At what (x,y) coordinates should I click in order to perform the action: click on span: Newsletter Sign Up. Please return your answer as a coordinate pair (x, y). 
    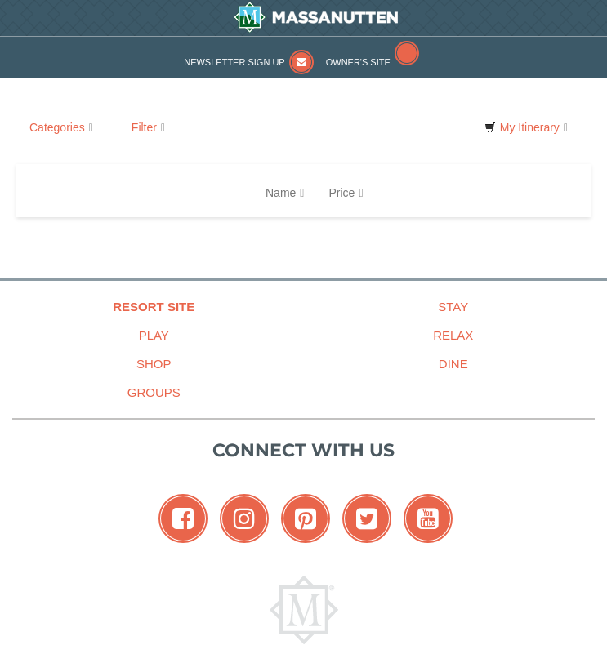
    Looking at the image, I should click on (234, 62).